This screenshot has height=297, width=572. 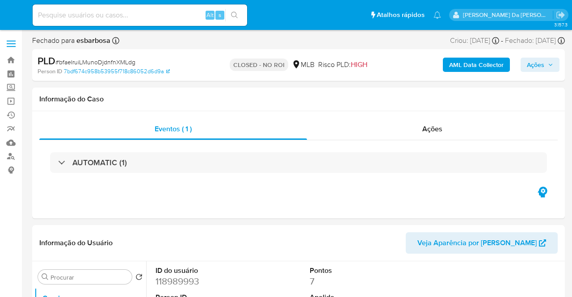 What do you see at coordinates (303, 65) in the screenshot?
I see `div: MLB` at bounding box center [303, 65].